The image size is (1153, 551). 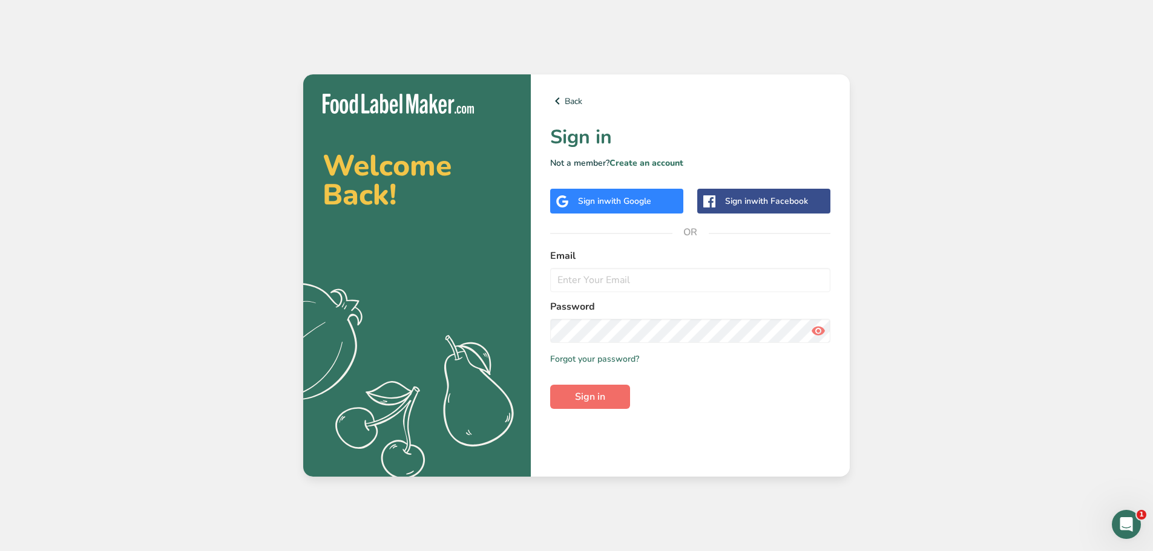 I want to click on img: Food Label Maker, so click(x=398, y=103).